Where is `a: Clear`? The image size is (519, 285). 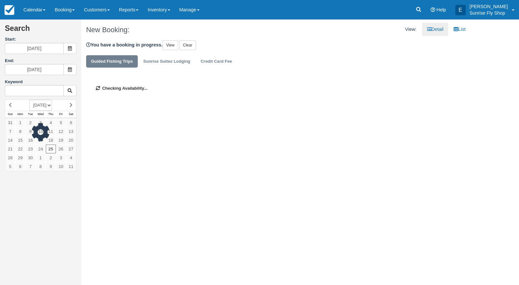 a: Clear is located at coordinates (188, 45).